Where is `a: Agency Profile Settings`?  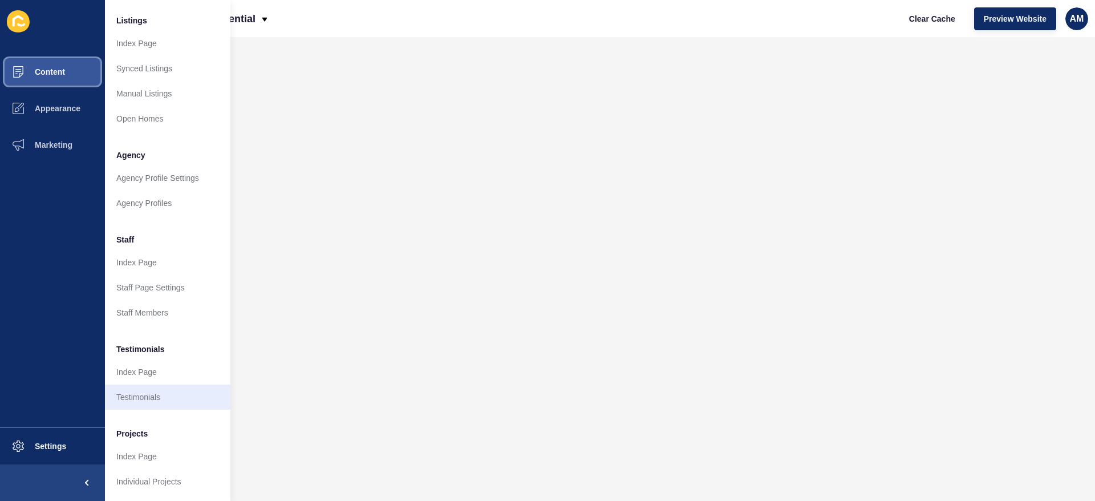 a: Agency Profile Settings is located at coordinates (168, 178).